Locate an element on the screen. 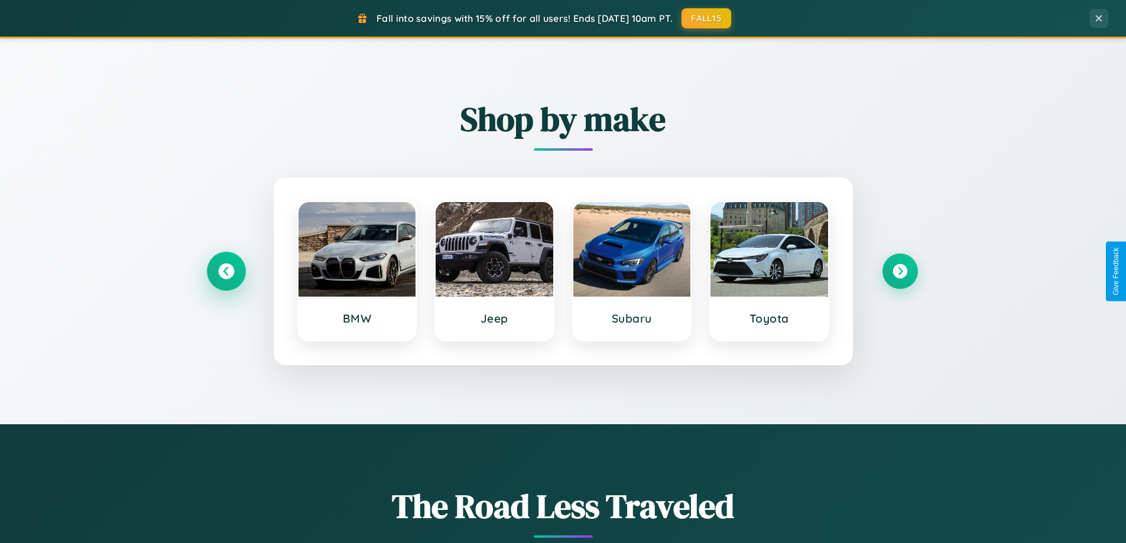 The image size is (1126, 543). h3: Subaru is located at coordinates (632, 319).